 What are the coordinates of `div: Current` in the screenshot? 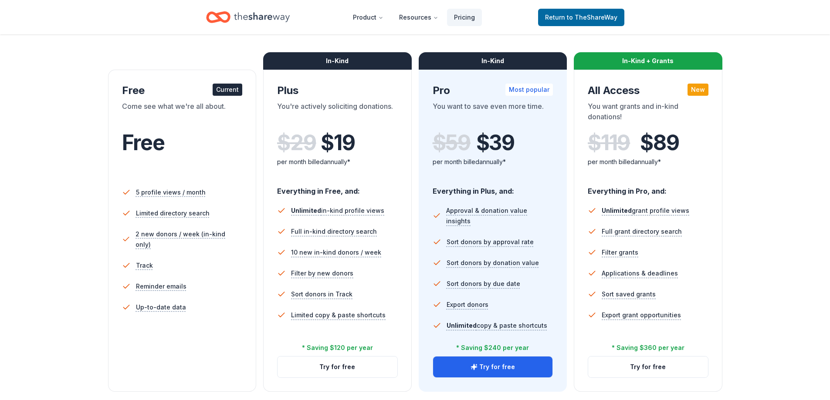 It's located at (227, 90).